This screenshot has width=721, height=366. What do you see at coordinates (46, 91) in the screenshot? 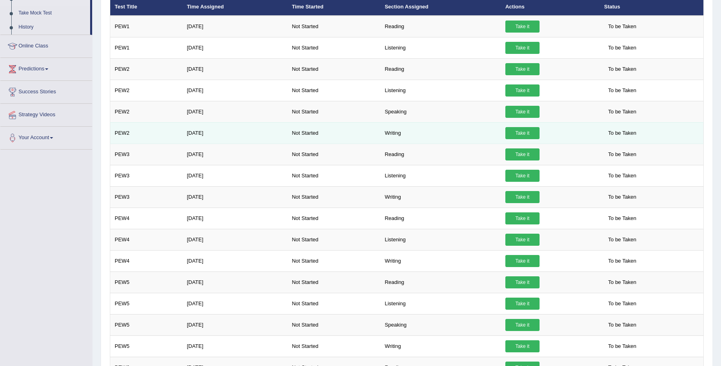
I see `a: Success Stories` at bounding box center [46, 91].